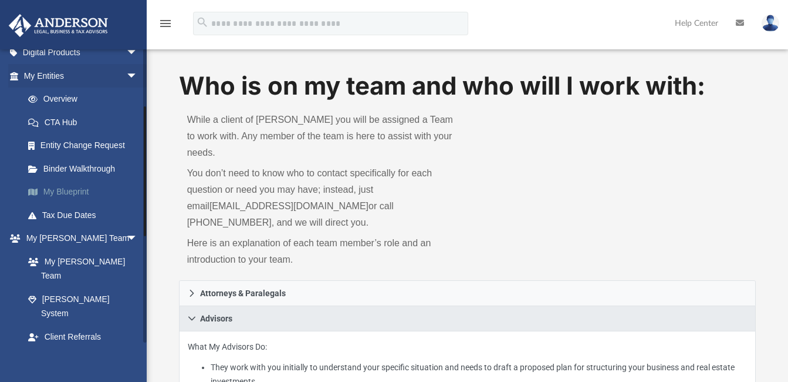  I want to click on a: My Blueprint, so click(86, 192).